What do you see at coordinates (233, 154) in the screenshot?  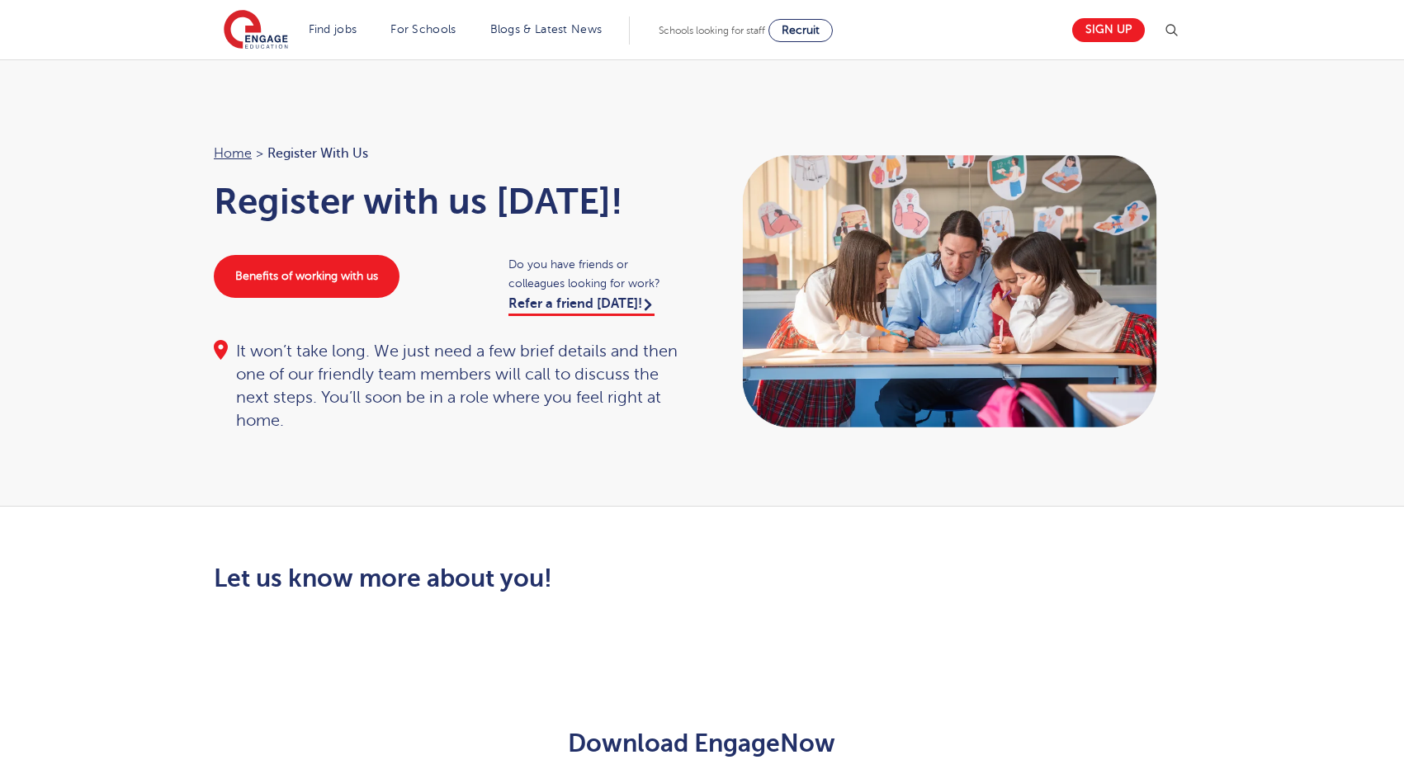 I see `a: Home` at bounding box center [233, 154].